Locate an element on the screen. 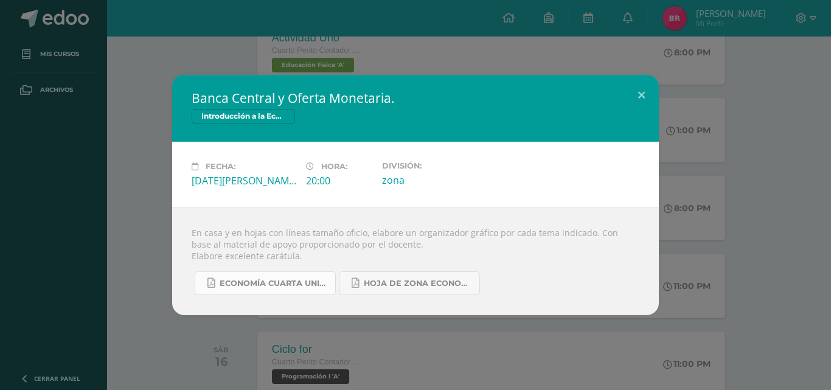  label: División: is located at coordinates (434, 166).